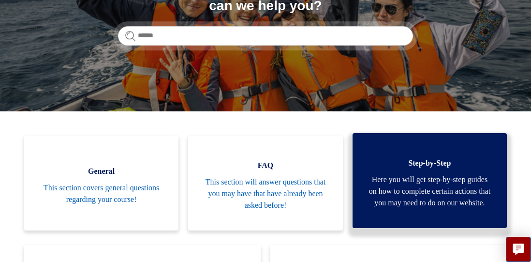 This screenshot has height=262, width=531. Describe the element at coordinates (430, 191) in the screenshot. I see `span: Here you will get step-by-step guides on how to complete certain actions that you may need to do ...` at that location.